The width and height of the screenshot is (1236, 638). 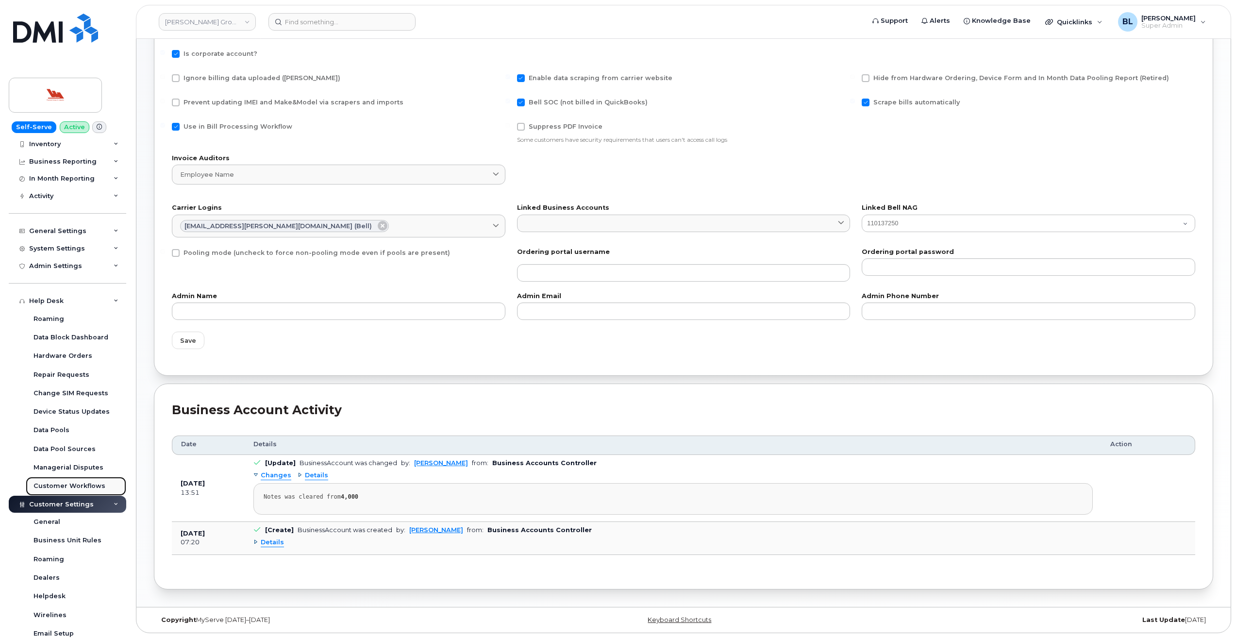 What do you see at coordinates (600, 78) in the screenshot?
I see `span: Enable data scraping from carrier website` at bounding box center [600, 78].